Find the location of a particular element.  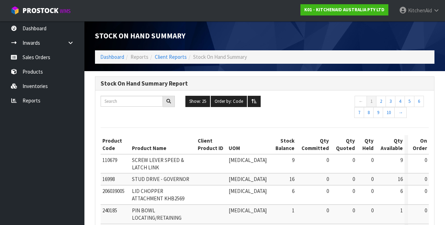

th: Qty Available is located at coordinates (390, 145).